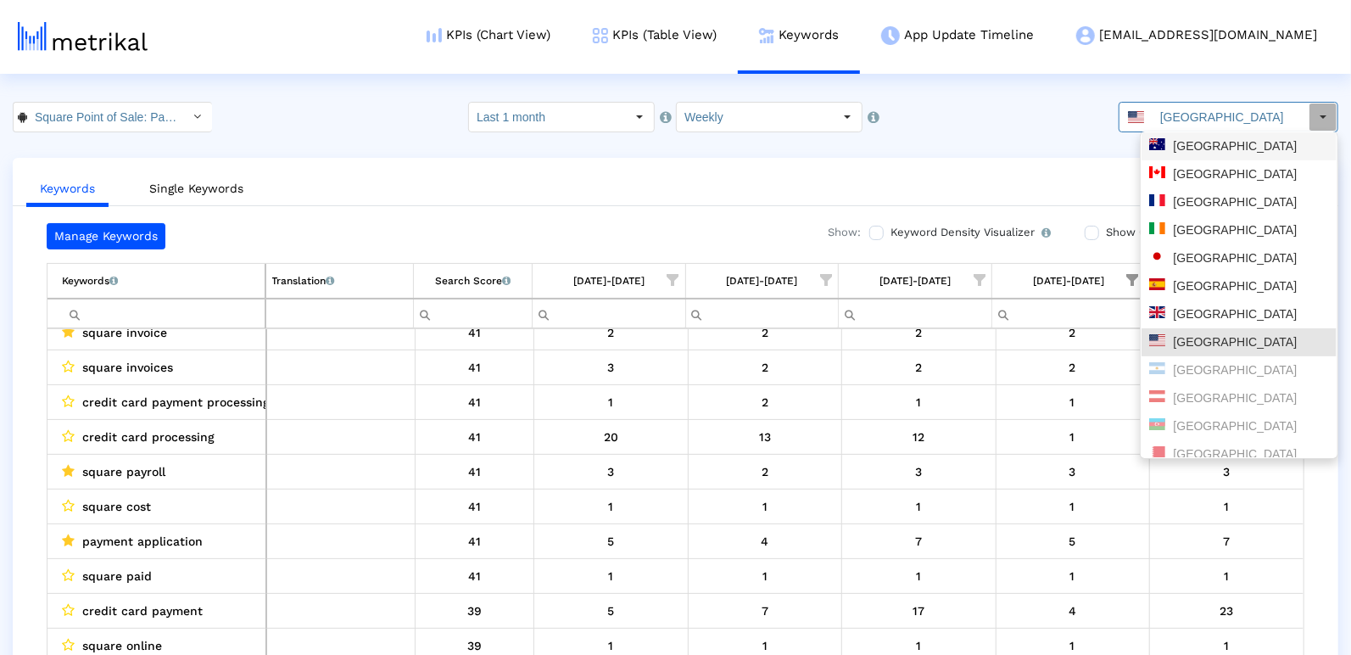  Describe the element at coordinates (90, 281) in the screenshot. I see `div: Keywords` at that location.